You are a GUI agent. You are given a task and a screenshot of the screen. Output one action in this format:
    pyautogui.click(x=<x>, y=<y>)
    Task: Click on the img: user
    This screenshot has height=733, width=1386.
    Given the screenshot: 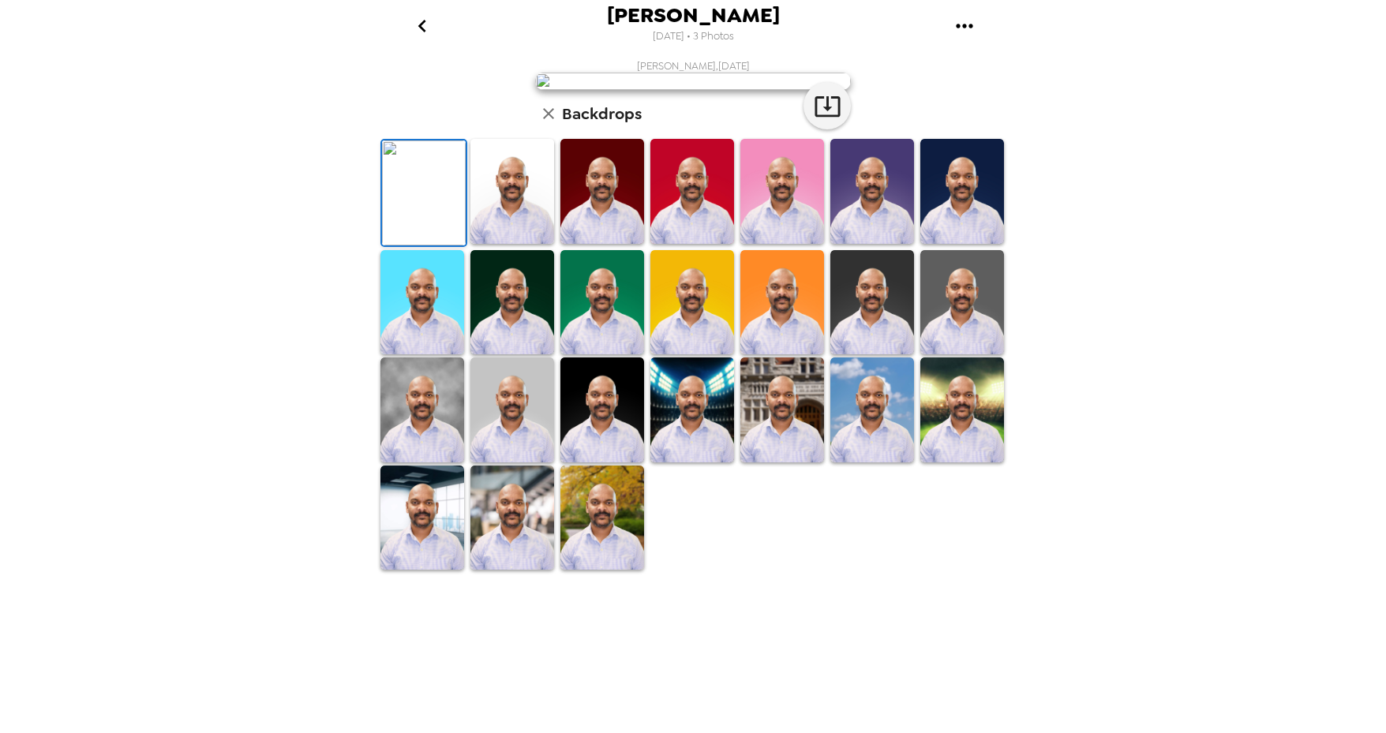 What is the action you would take?
    pyautogui.click(x=693, y=81)
    